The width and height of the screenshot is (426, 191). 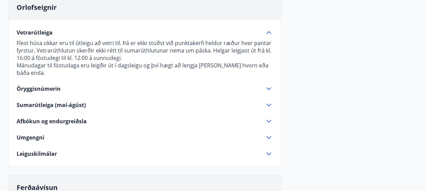 I want to click on span: Orlofseignir, so click(x=37, y=7).